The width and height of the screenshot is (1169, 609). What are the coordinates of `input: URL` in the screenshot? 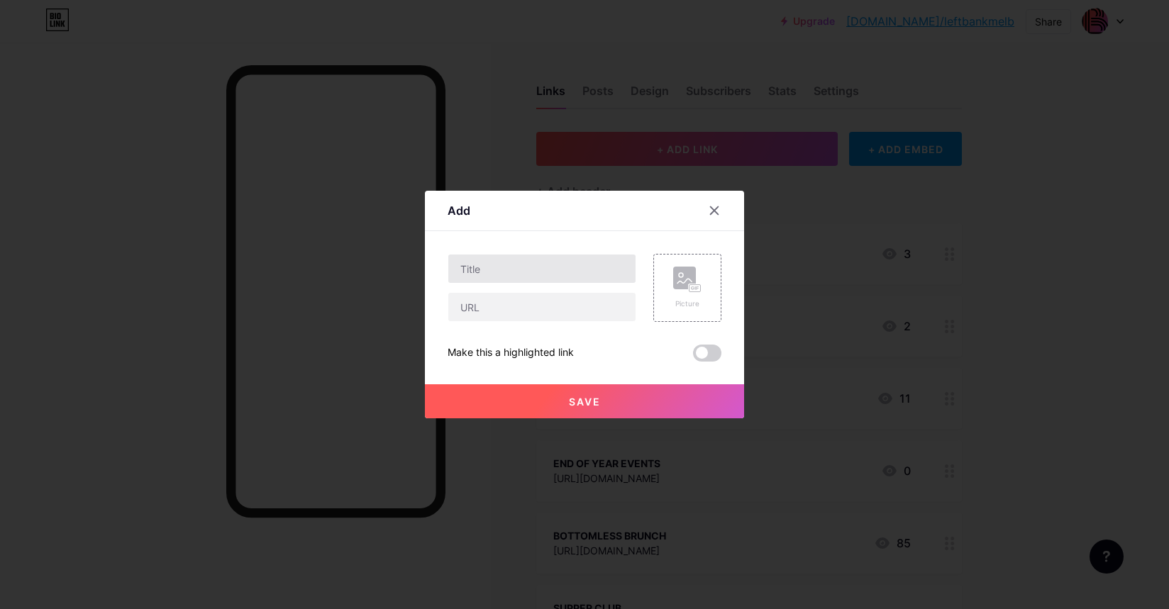 It's located at (542, 307).